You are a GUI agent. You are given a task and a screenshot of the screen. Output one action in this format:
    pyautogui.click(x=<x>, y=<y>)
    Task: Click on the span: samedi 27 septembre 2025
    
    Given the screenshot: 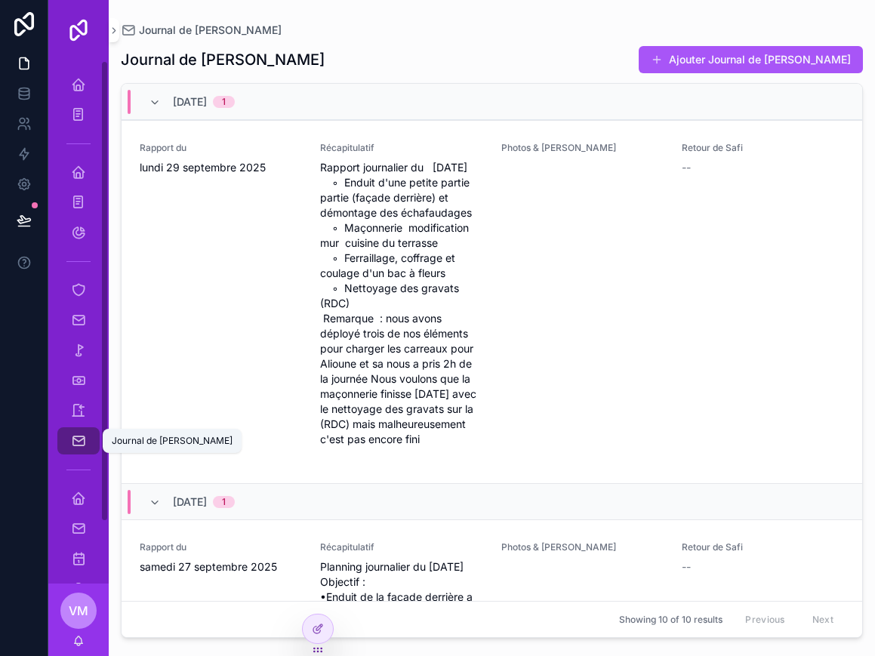 What is the action you would take?
    pyautogui.click(x=220, y=567)
    